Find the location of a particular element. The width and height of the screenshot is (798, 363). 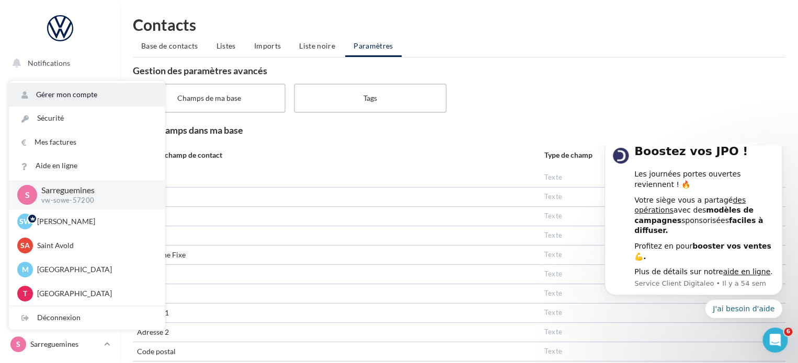

div: Votre siège vous a partagé avec des sponsorisées is located at coordinates (116, 70).